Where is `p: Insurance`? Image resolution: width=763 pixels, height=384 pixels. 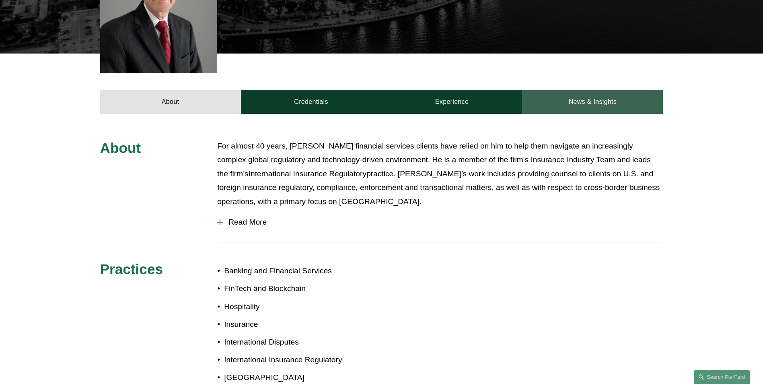 p: Insurance is located at coordinates (303, 324).